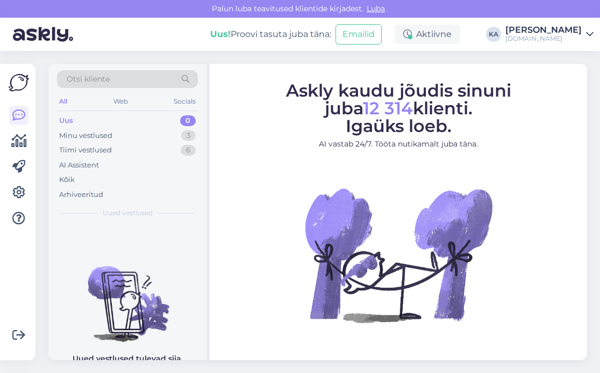 Image resolution: width=600 pixels, height=373 pixels. Describe the element at coordinates (220, 34) in the screenshot. I see `b: Uus!` at that location.